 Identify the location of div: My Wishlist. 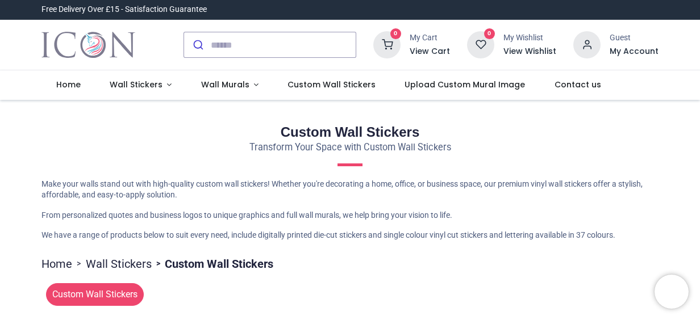
(530, 38).